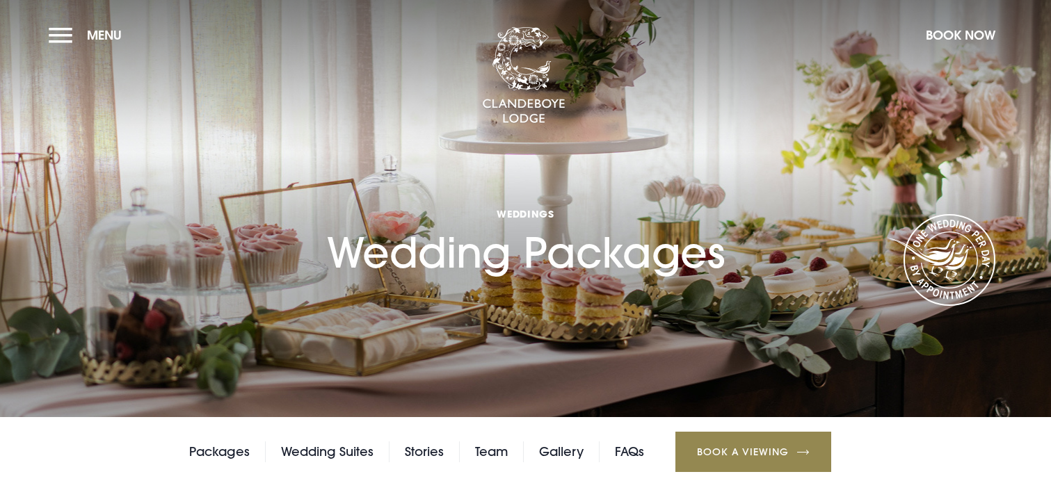 This screenshot has width=1051, height=481. I want to click on a: Book a Viewing, so click(753, 452).